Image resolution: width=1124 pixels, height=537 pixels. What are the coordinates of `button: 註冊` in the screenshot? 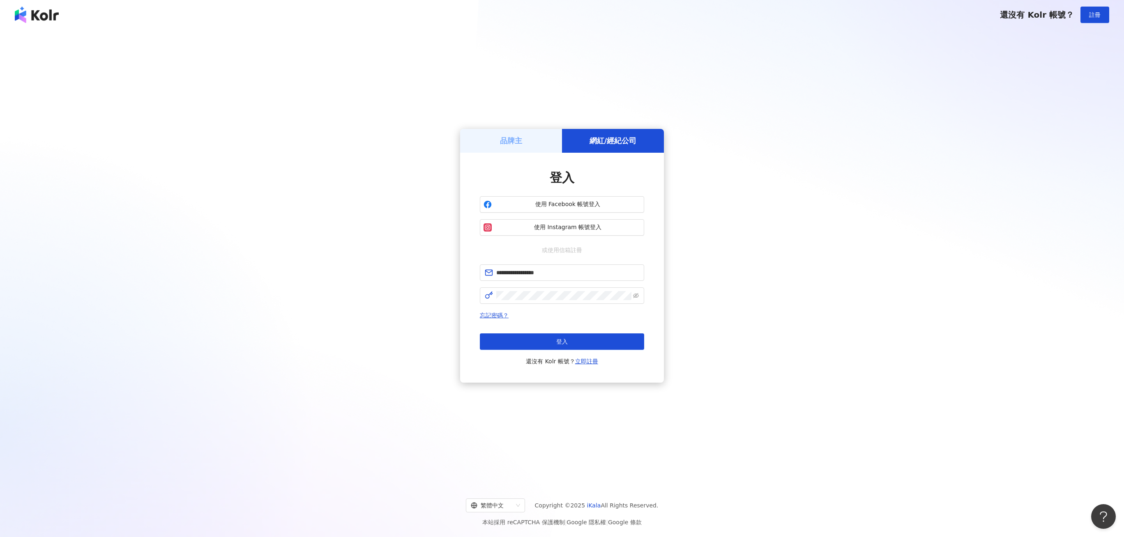 It's located at (1094, 15).